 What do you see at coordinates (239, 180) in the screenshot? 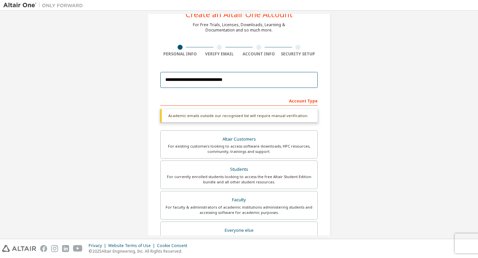
I see `div: For currently enrolled students looking to access the free Altair Student Edition bundle and all ...` at bounding box center [239, 180].